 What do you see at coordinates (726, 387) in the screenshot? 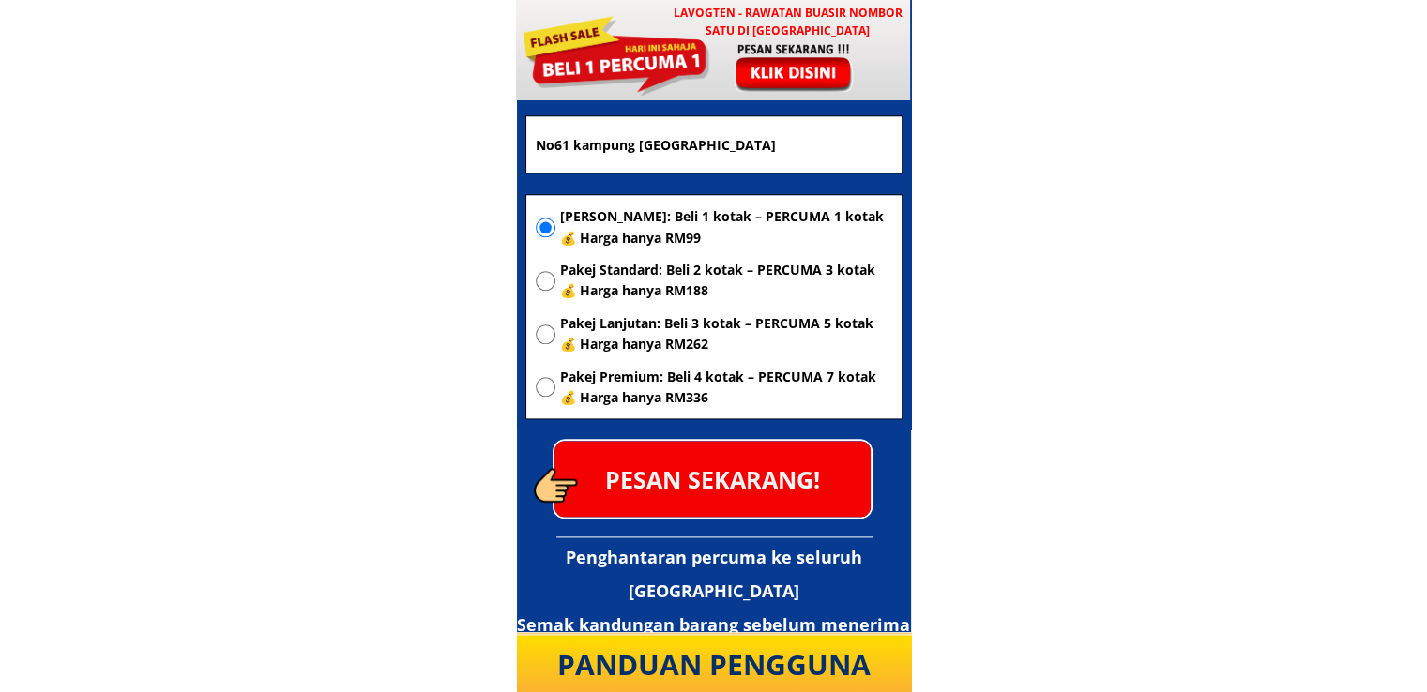
I see `span: Pakej Premium: Beli 4 kotak – PERCUMA 7 kotak 💰 Harga hanya RM336` at bounding box center [726, 387].